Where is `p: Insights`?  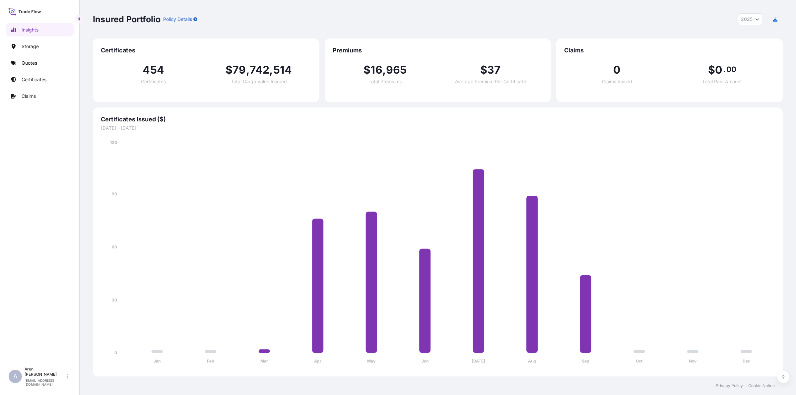
p: Insights is located at coordinates (30, 30).